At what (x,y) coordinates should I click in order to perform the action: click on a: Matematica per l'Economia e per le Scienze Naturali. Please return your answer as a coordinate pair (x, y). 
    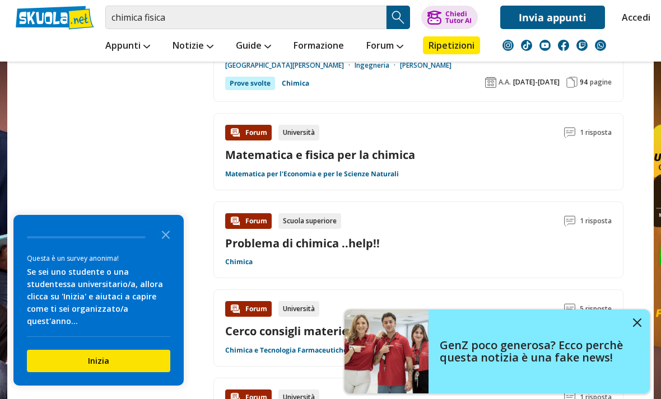
    Looking at the image, I should click on (312, 174).